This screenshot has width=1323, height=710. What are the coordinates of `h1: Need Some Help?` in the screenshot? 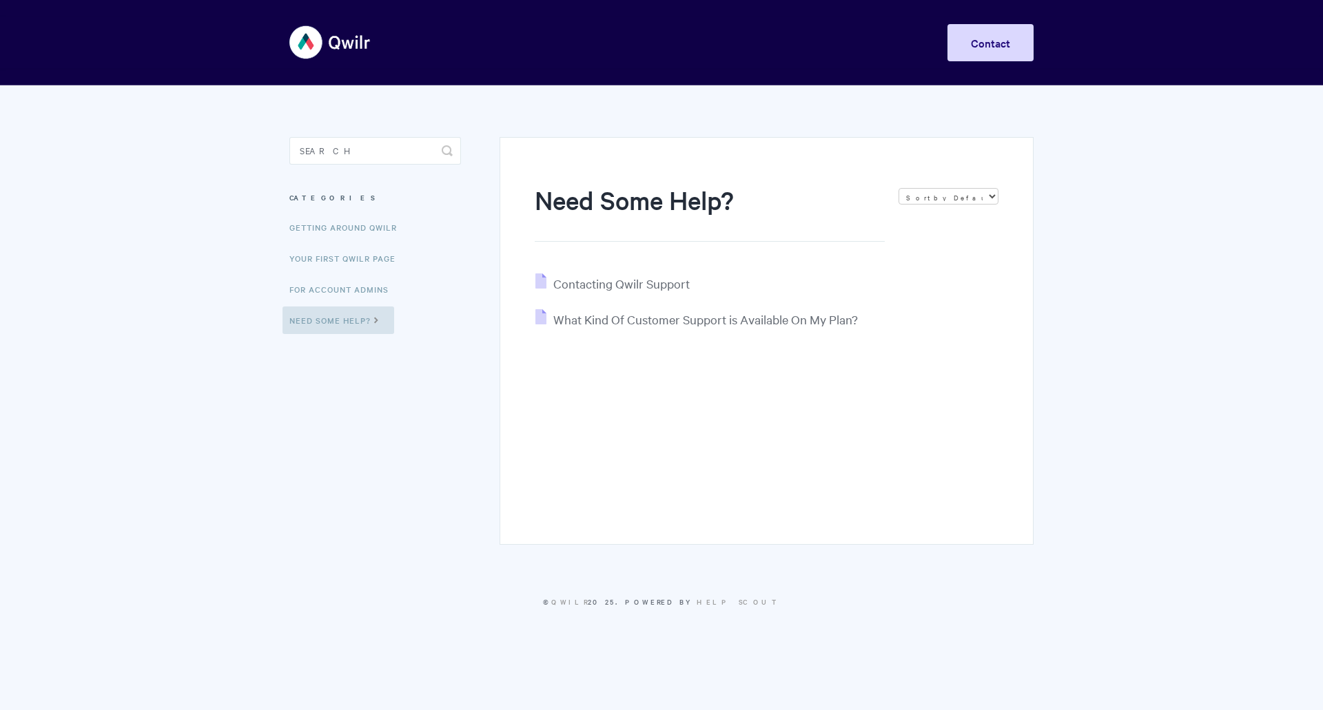 It's located at (710, 212).